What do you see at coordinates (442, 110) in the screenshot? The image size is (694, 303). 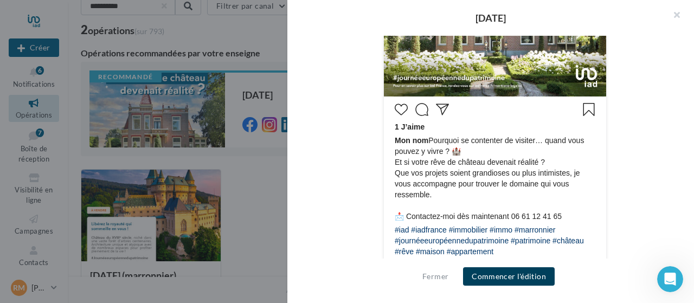 I see `svg: Partager la publication` at bounding box center [442, 110].